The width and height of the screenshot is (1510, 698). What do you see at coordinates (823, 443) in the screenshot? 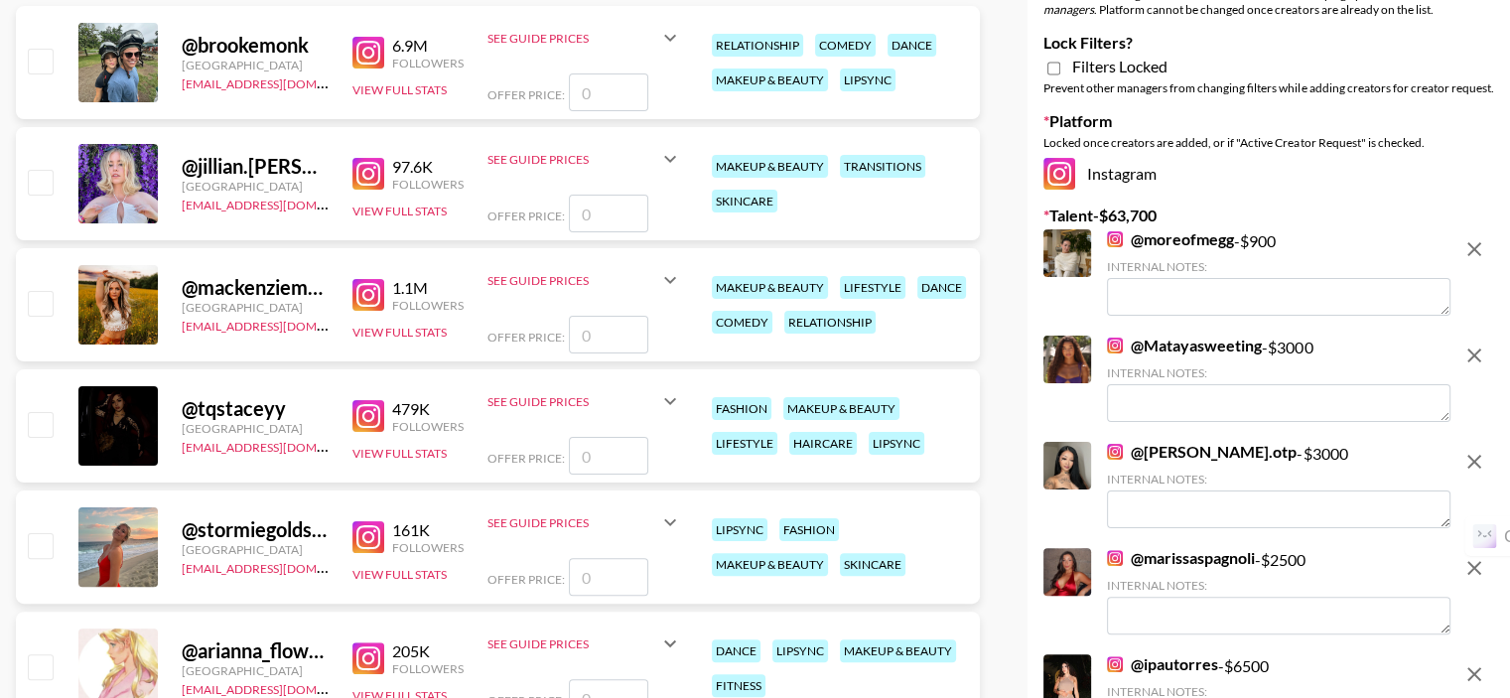
I see `div: haircare` at bounding box center [823, 443].